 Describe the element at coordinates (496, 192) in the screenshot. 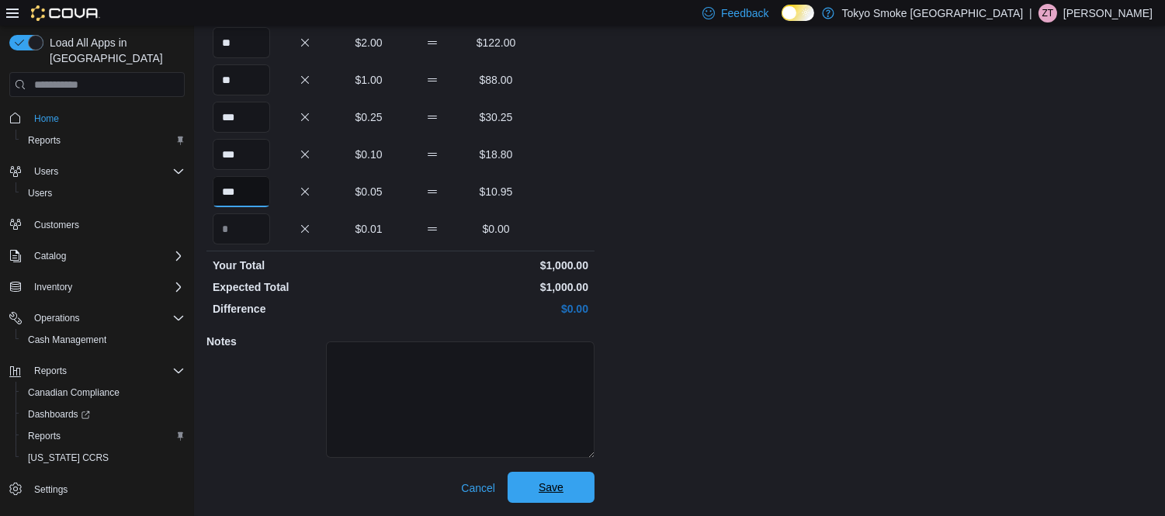

I see `p: $10.95` at that location.